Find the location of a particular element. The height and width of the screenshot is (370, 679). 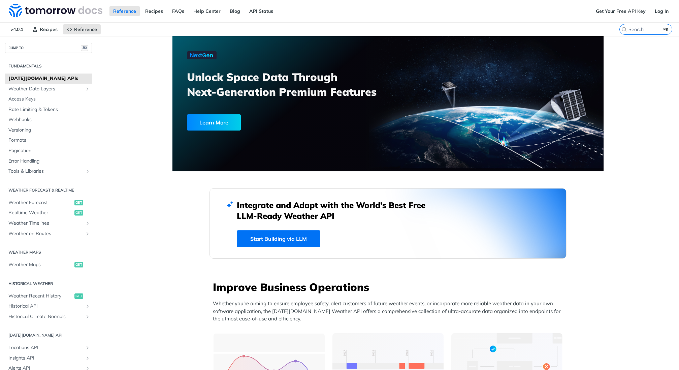

span: Weather Data Layers is located at coordinates (46, 89).